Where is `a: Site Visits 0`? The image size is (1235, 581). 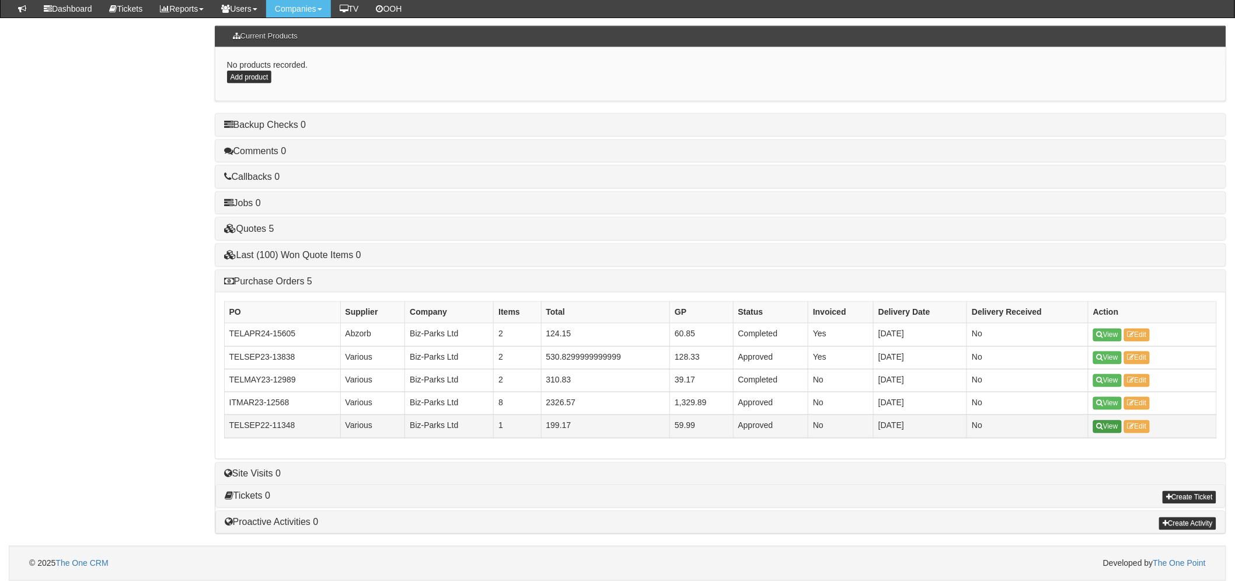 a: Site Visits 0 is located at coordinates (252, 473).